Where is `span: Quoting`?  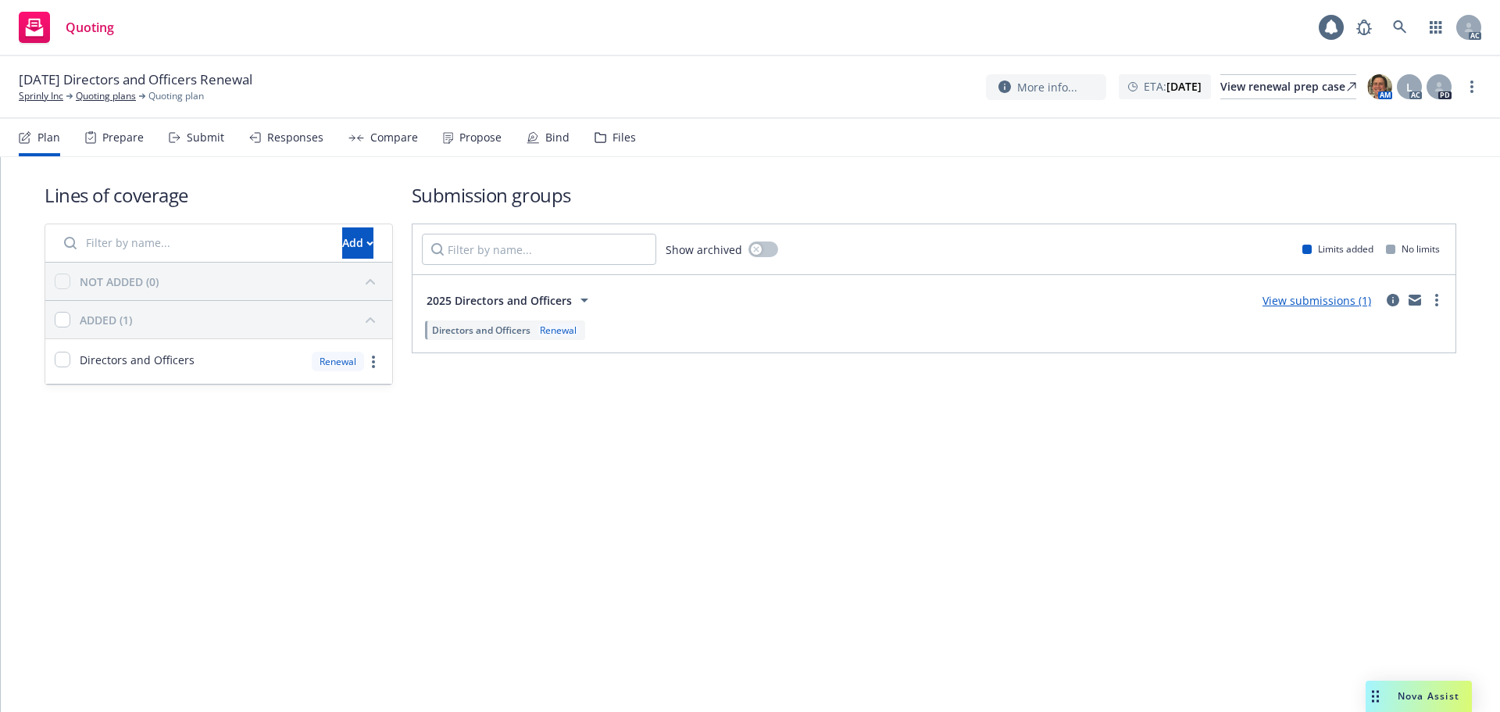 span: Quoting is located at coordinates (90, 27).